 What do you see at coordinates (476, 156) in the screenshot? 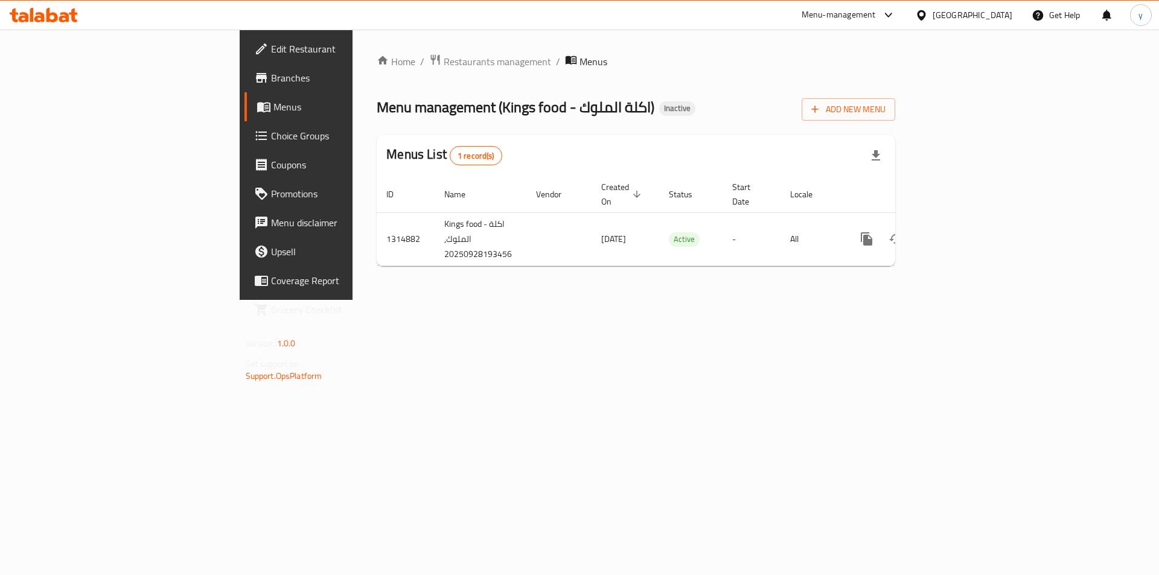
I see `div: Total records count` at bounding box center [476, 156].